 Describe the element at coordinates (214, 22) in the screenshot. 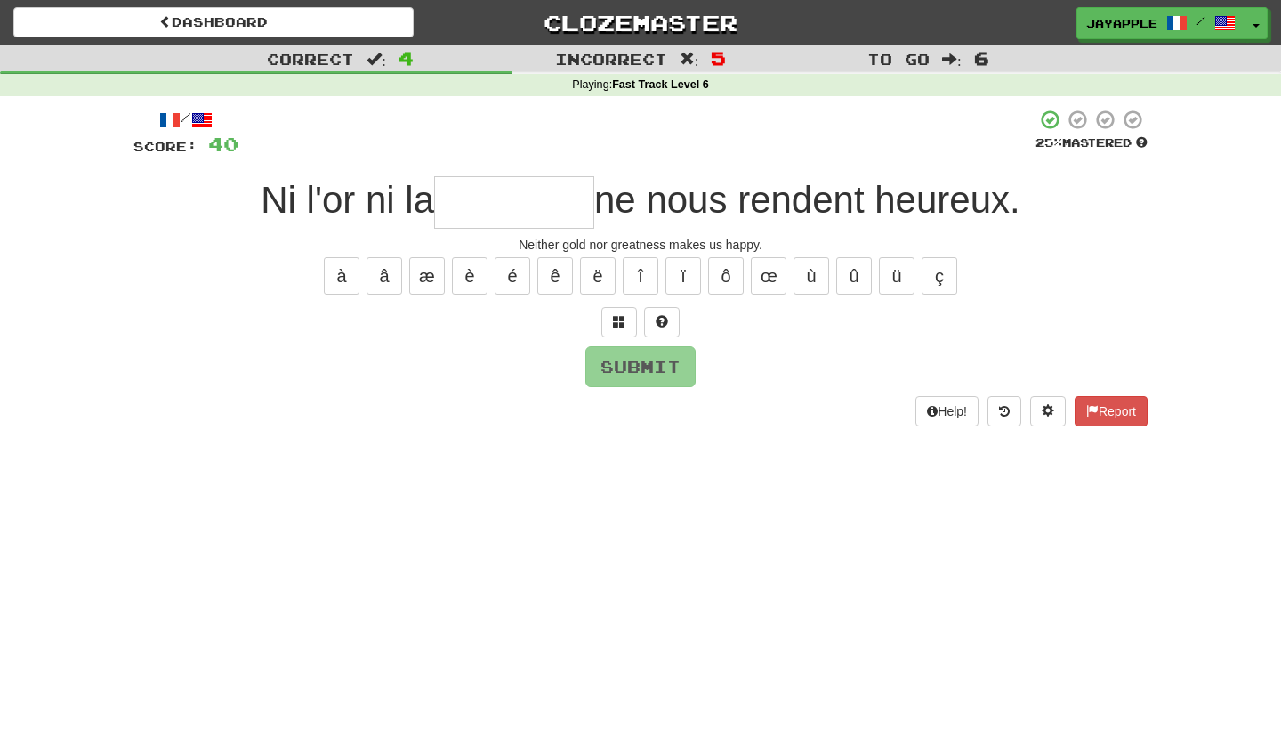

I see `a: Dashboard` at that location.